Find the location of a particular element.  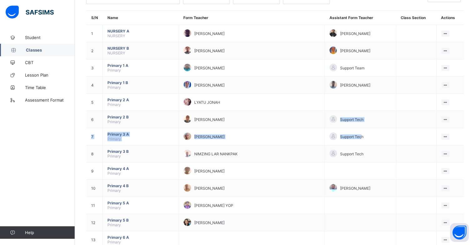

span: Primary 3 B is located at coordinates (140, 151).